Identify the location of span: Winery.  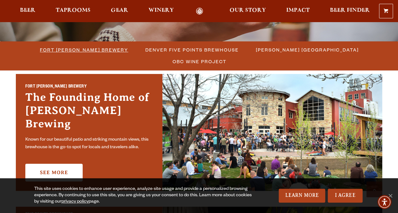
(161, 10).